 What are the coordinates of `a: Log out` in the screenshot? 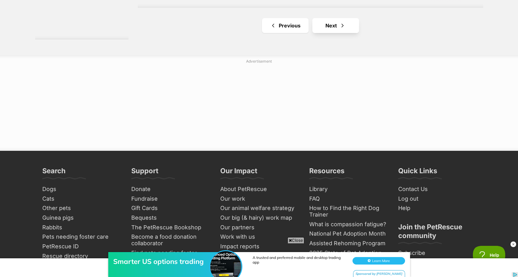 It's located at (437, 198).